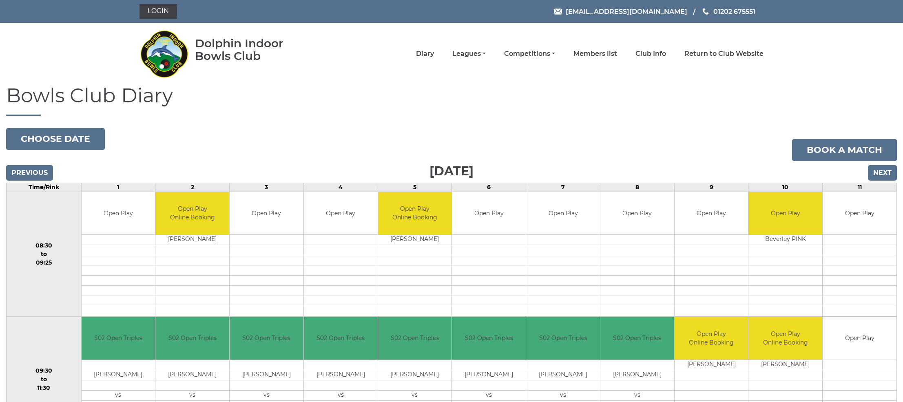 This screenshot has height=402, width=903. Describe the element at coordinates (558, 11) in the screenshot. I see `img: Email` at that location.